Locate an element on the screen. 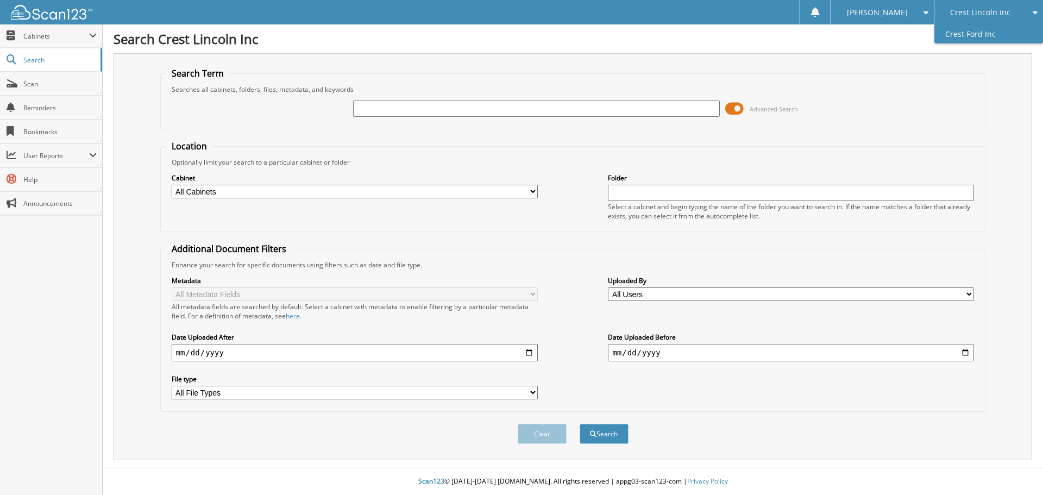 Image resolution: width=1043 pixels, height=495 pixels. img: scan123-logo-white.svg is located at coordinates (52, 12).